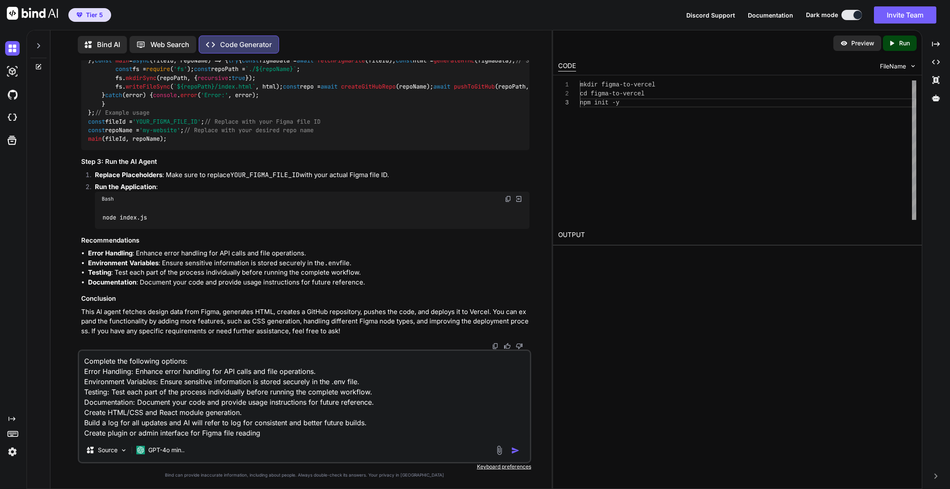 This screenshot has width=950, height=489. I want to click on span: ` /index.html`, so click(215, 86).